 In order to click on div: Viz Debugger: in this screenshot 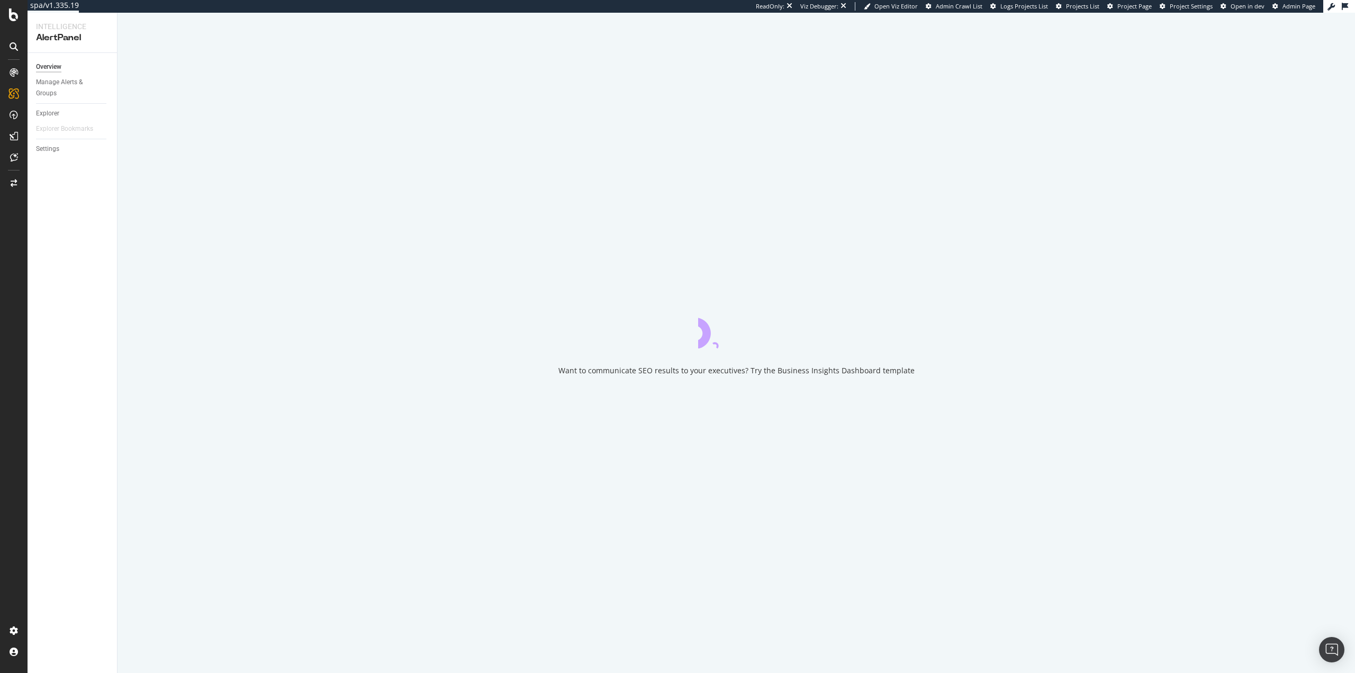, I will do `click(819, 6)`.